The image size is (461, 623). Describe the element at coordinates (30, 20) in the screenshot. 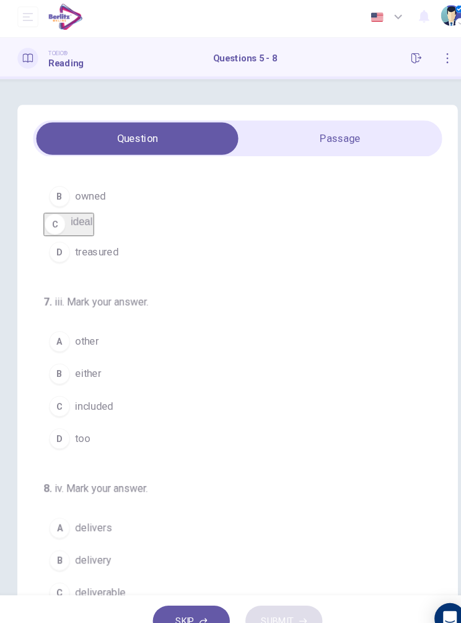

I see `button: open mobile menu` at that location.